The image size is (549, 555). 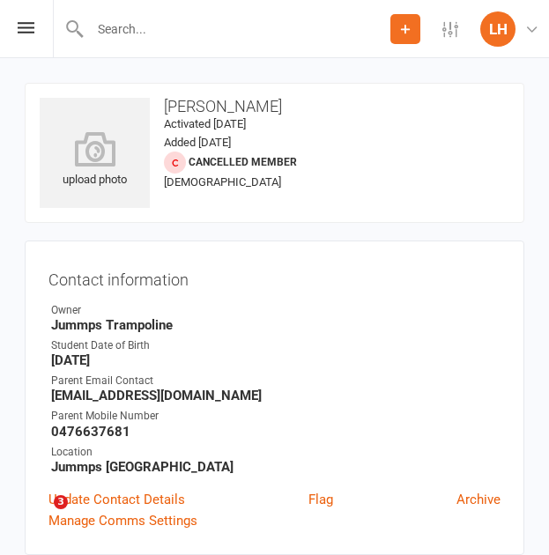 What do you see at coordinates (276, 325) in the screenshot?
I see `strong: Jummps Trampoline` at bounding box center [276, 325].